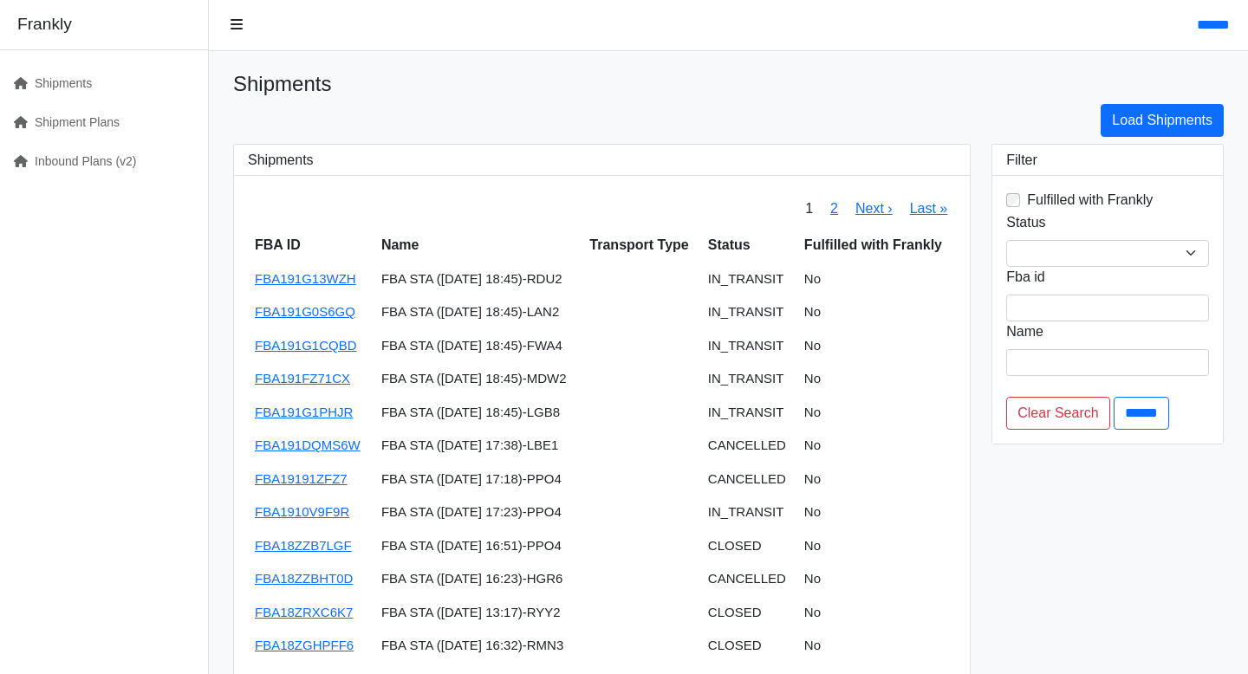 The image size is (1248, 674). I want to click on a: FBA18ZGHPFF6, so click(304, 645).